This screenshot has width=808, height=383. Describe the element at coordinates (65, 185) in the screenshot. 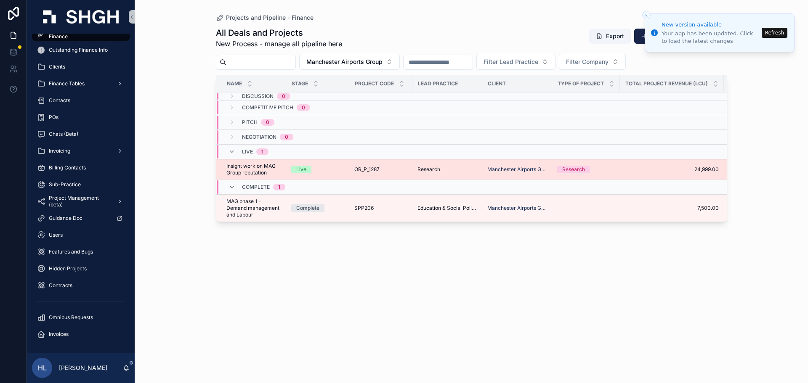

I see `span: Sub-Practice` at that location.